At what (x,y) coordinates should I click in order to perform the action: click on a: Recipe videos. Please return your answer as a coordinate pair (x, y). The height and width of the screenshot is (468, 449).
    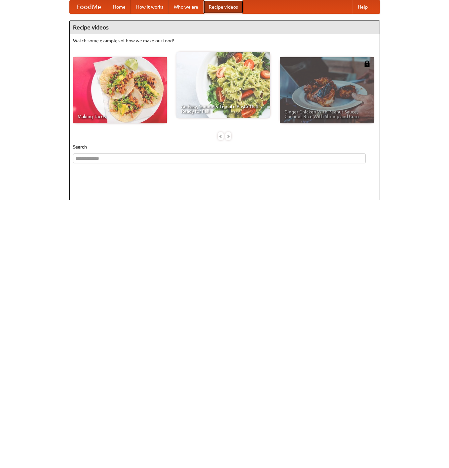
    Looking at the image, I should click on (223, 7).